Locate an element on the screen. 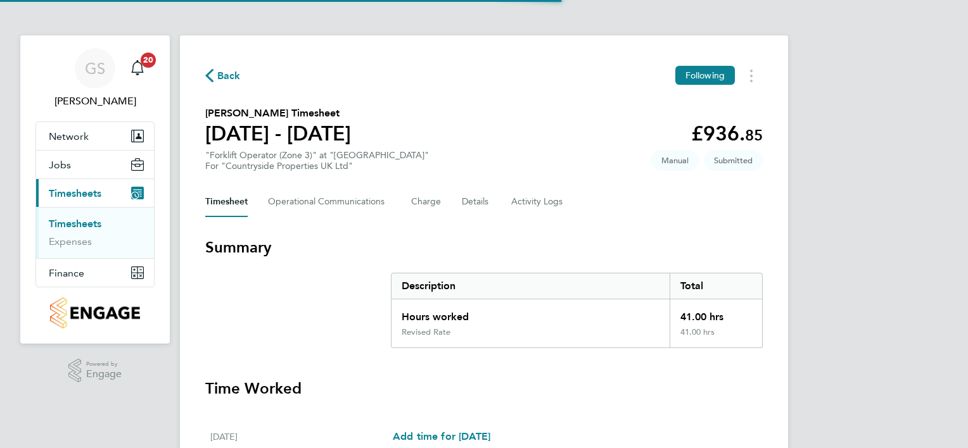 The width and height of the screenshot is (968, 448). div: Total is located at coordinates (716, 286).